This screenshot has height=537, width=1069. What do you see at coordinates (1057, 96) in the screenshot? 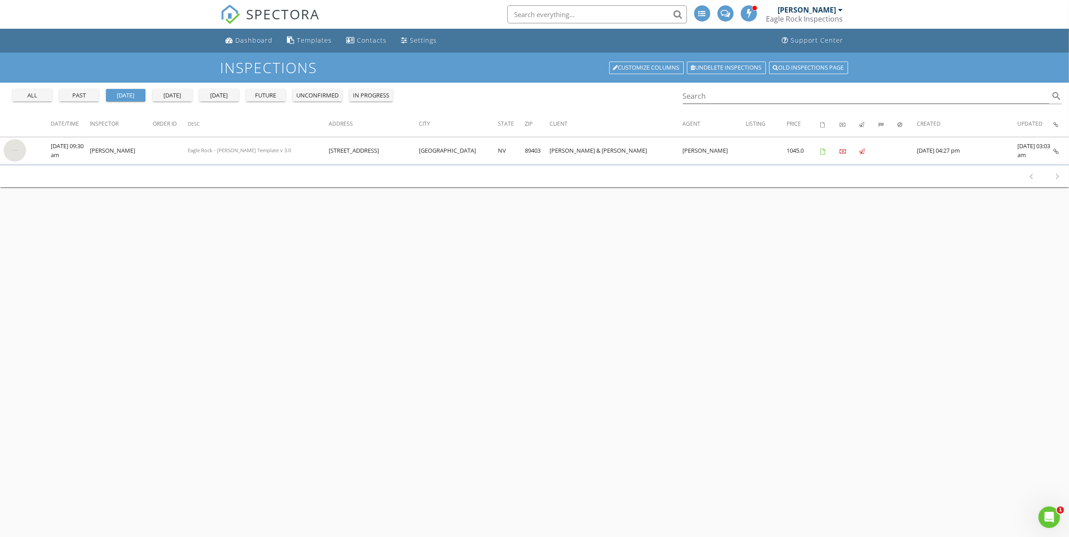
I see `i: search` at bounding box center [1057, 96].